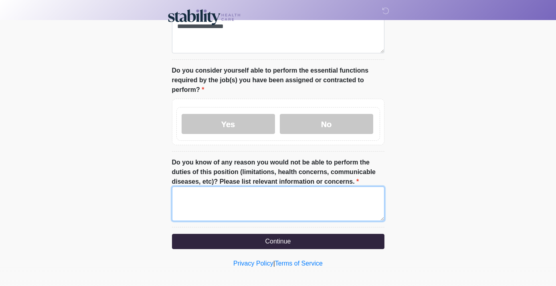 Image resolution: width=556 pixels, height=286 pixels. What do you see at coordinates (253, 263) in the screenshot?
I see `a: Privacy Policy` at bounding box center [253, 263].